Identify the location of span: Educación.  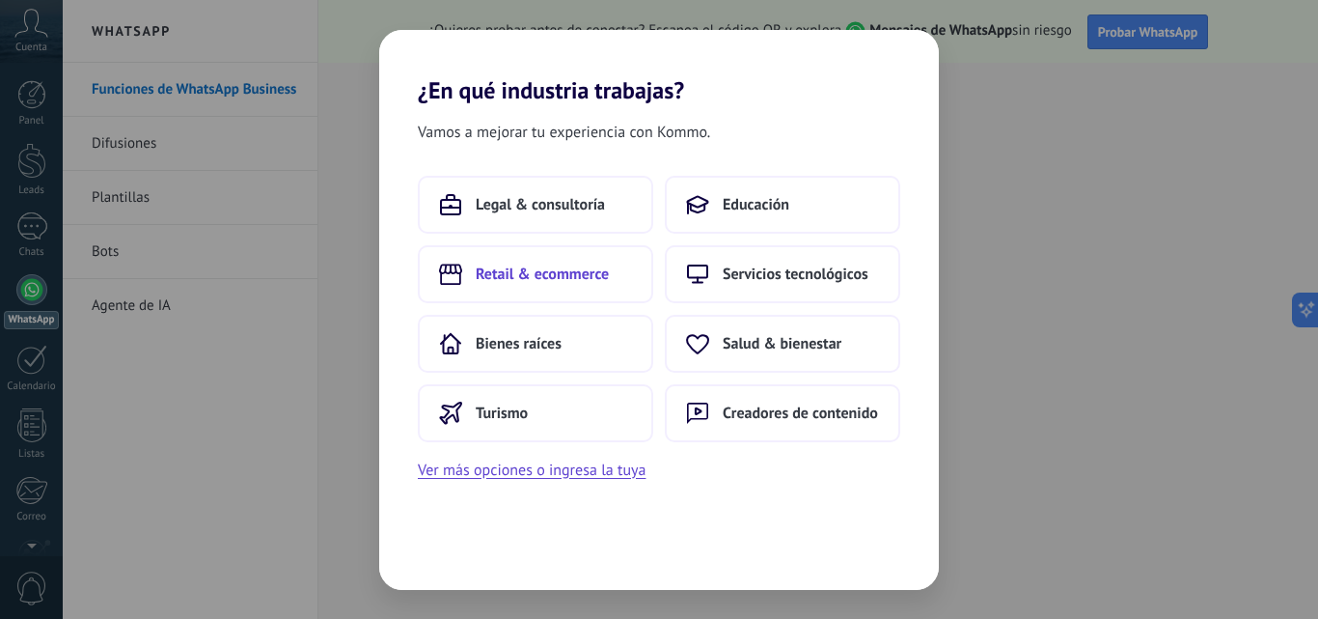
(756, 205).